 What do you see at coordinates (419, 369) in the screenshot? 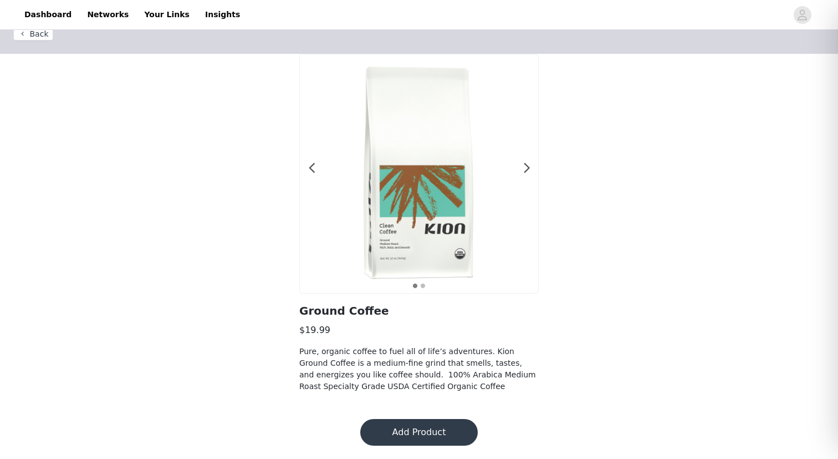
I see `h4: Pure, organic coffee to fuel all of life’s adventures. Kion Ground Coffee is a medium-fine grind ...` at bounding box center [419, 369].